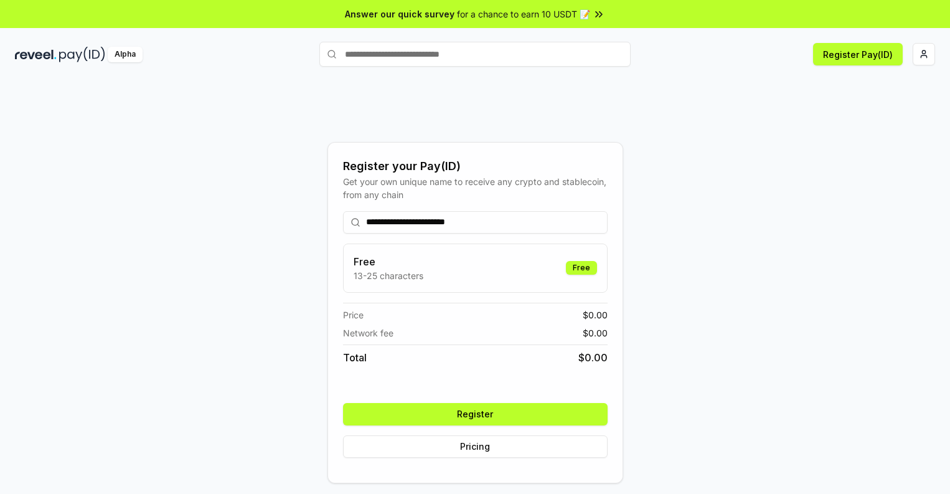 The width and height of the screenshot is (950, 494). Describe the element at coordinates (475, 446) in the screenshot. I see `button: Pricing` at that location.